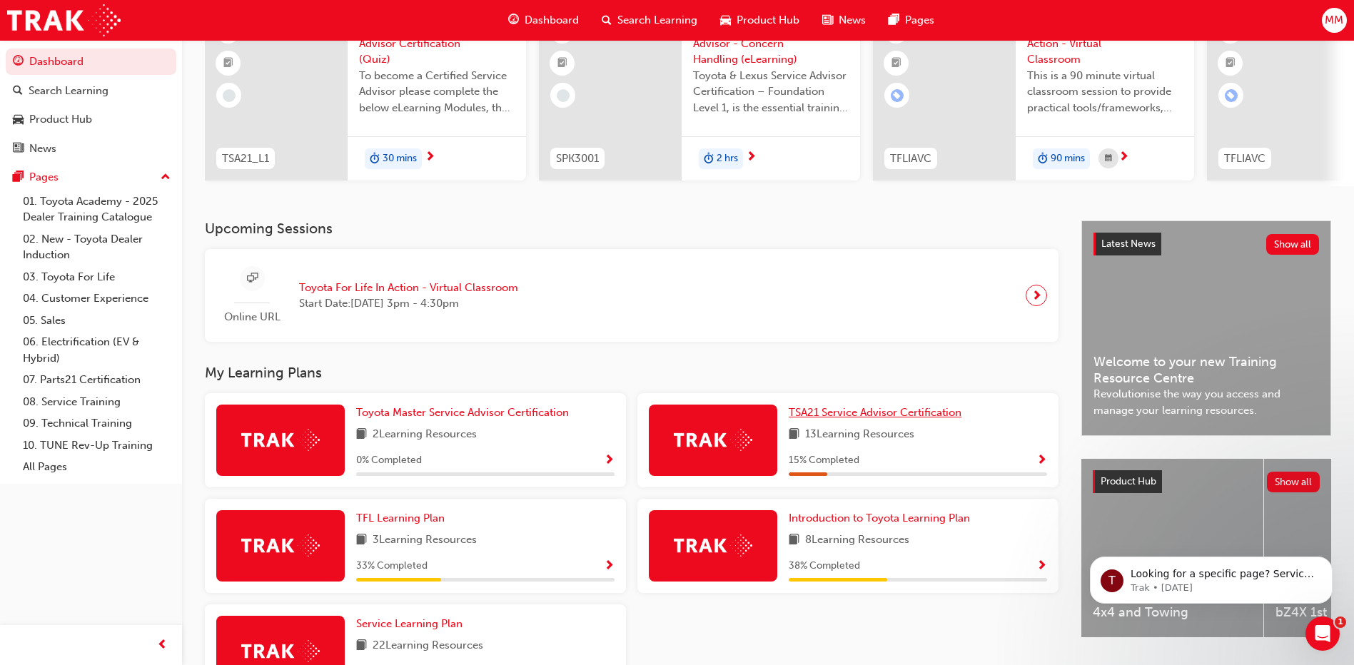 The width and height of the screenshot is (1354, 665). I want to click on a: 0TFLIAVCToyota For Life In Action - Virtual ClassroomThis is a 90 minute virtual classroom sessio..., so click(1033, 94).